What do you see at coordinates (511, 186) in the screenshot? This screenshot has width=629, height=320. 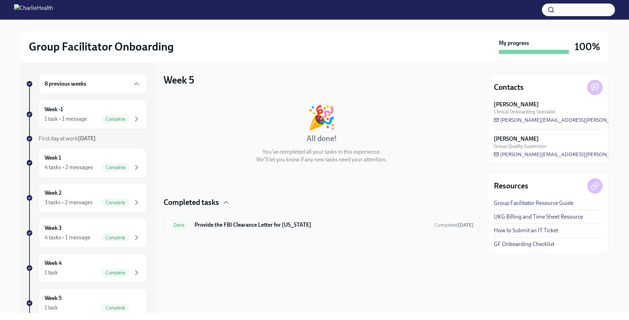 I see `h4: Resources` at bounding box center [511, 186].